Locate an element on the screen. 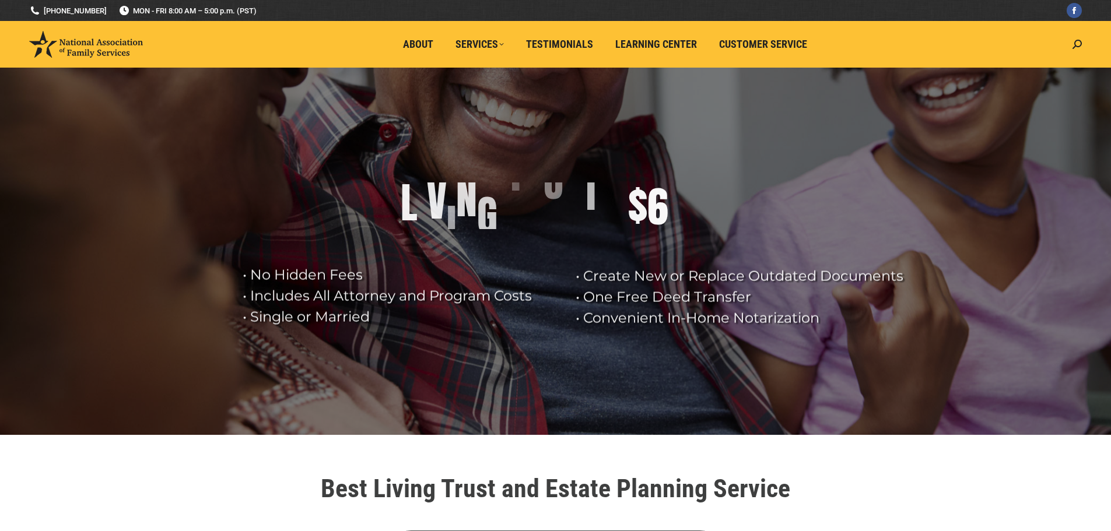 The height and width of the screenshot is (531, 1111). span: MON - FRI 8:00 AM – 5:00 p.m. (PST) is located at coordinates (187, 10).